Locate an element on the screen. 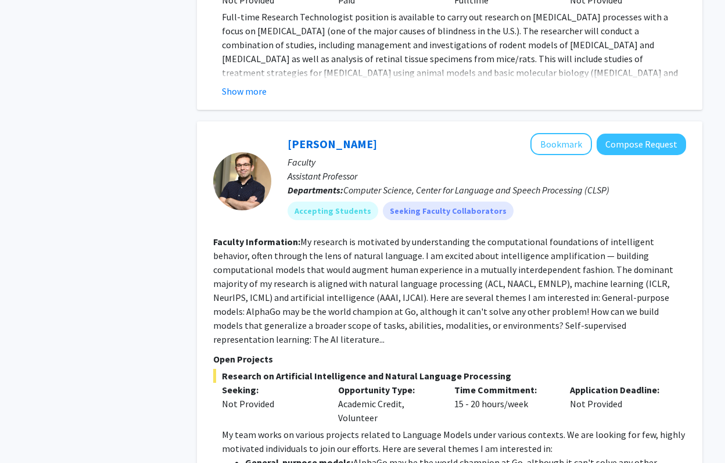  button: Add Daniel Khashabi to Bookmarks is located at coordinates (561, 144).